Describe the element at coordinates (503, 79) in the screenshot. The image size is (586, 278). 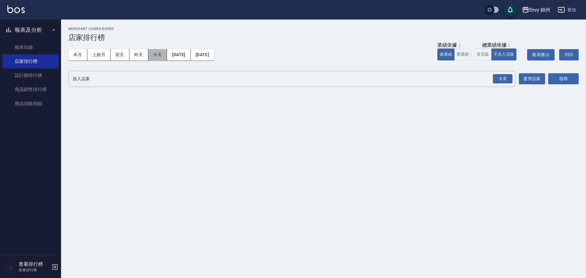
I see `button: Open` at that location.